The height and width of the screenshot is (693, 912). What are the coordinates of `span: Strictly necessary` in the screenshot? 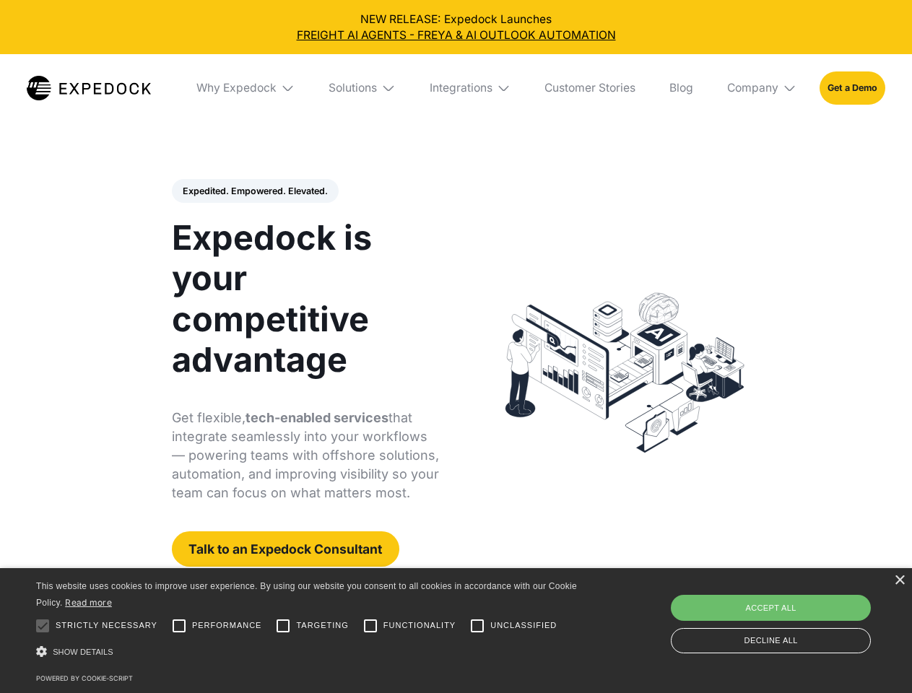 It's located at (106, 625).